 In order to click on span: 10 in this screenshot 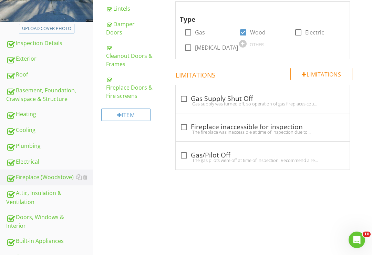, I will do `click(367, 234)`.